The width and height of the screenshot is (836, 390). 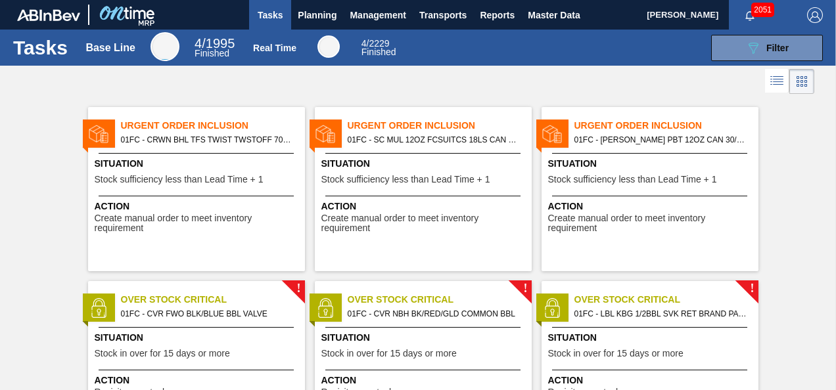 I want to click on span: Reports, so click(x=497, y=15).